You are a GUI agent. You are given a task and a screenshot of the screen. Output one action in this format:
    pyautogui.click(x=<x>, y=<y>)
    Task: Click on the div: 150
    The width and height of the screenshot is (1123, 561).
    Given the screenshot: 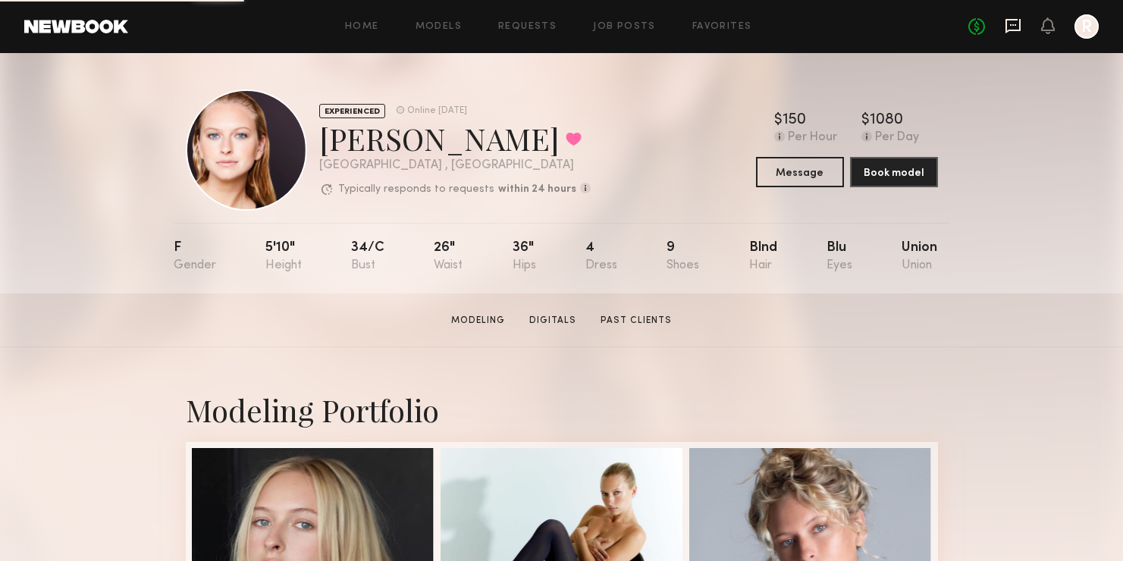 What is the action you would take?
    pyautogui.click(x=794, y=121)
    